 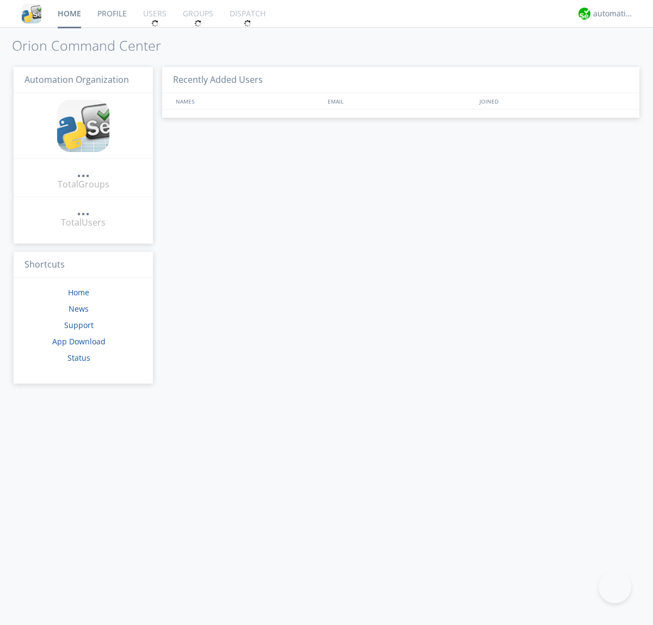 What do you see at coordinates (585, 14) in the screenshot?
I see `img: d2d01cd9b4174d08988066c6d424eccd` at bounding box center [585, 14].